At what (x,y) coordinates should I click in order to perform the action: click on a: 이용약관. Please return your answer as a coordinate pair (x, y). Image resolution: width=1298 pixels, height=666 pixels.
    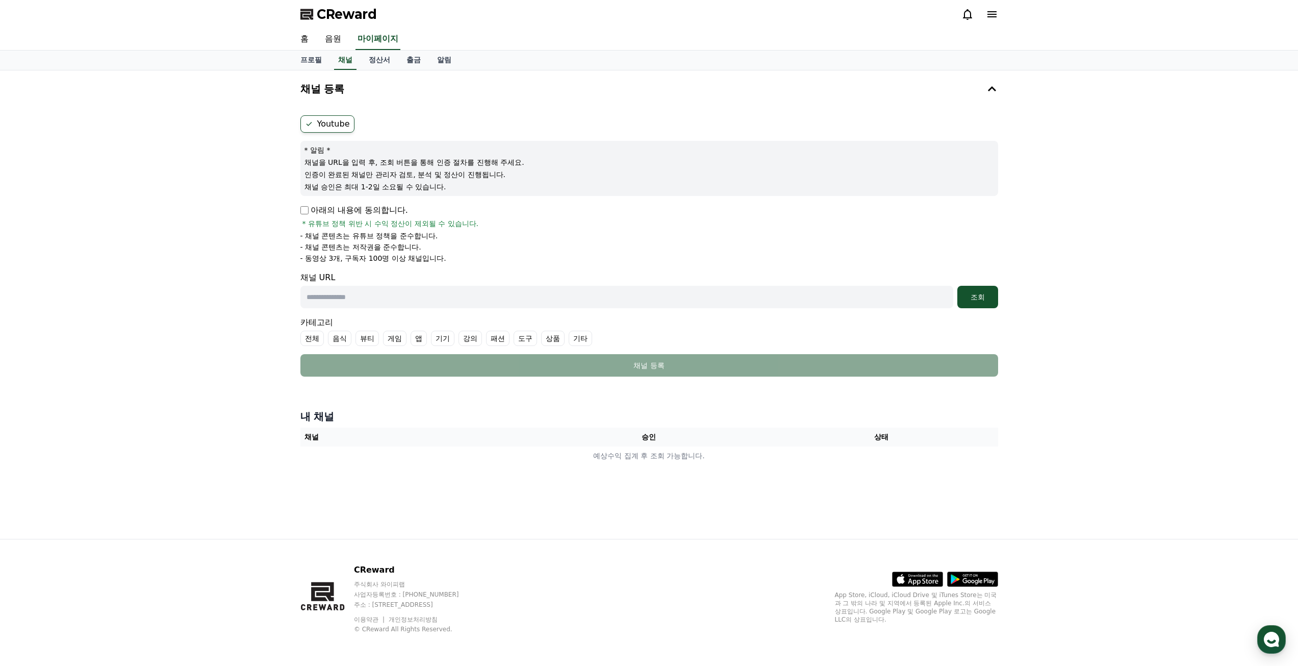
    Looking at the image, I should click on (370, 619).